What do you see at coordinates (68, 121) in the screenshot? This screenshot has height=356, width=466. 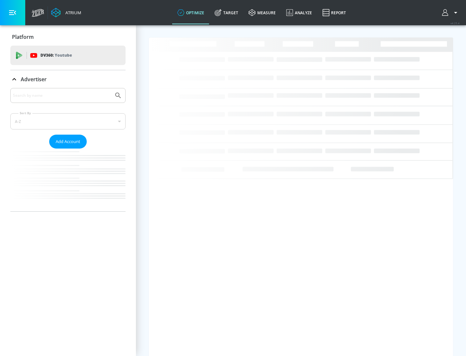 I see `div: A-Z` at bounding box center [68, 121].